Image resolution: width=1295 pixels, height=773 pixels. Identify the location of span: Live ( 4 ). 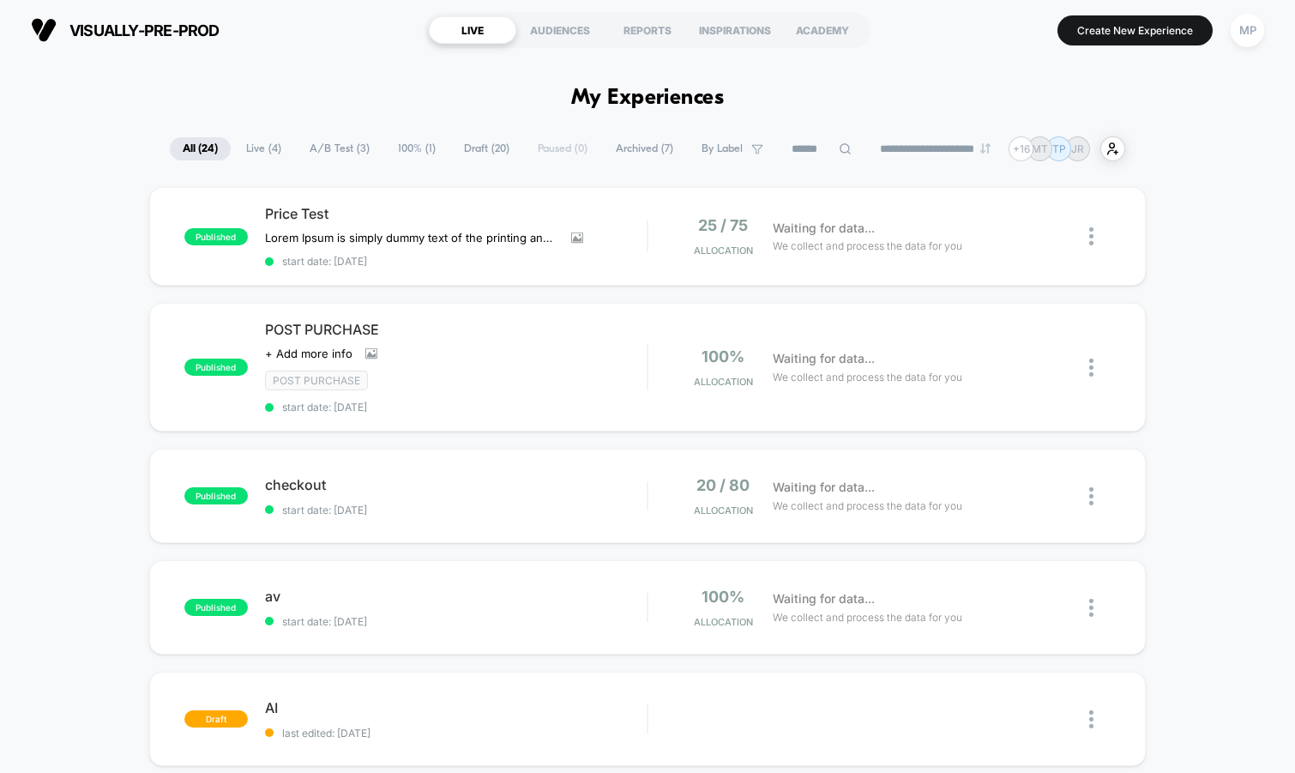
(263, 148).